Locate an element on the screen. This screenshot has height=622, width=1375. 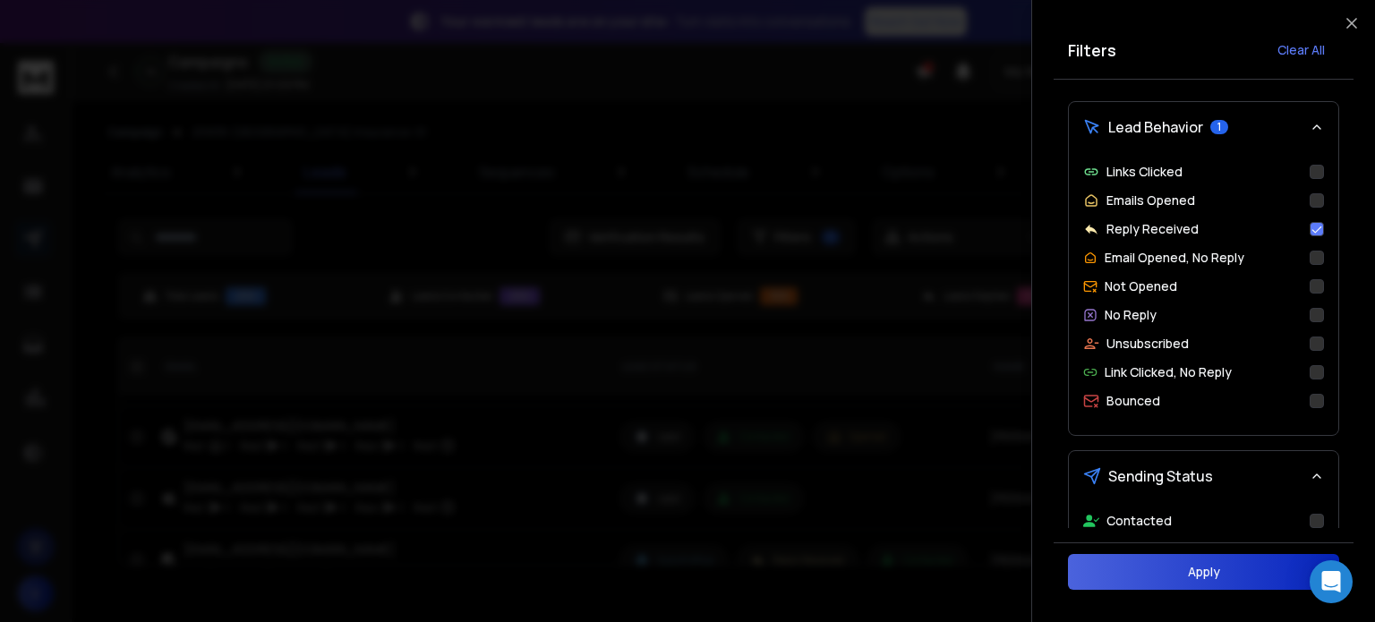
div: Open Intercom Messenger is located at coordinates (1331, 582).